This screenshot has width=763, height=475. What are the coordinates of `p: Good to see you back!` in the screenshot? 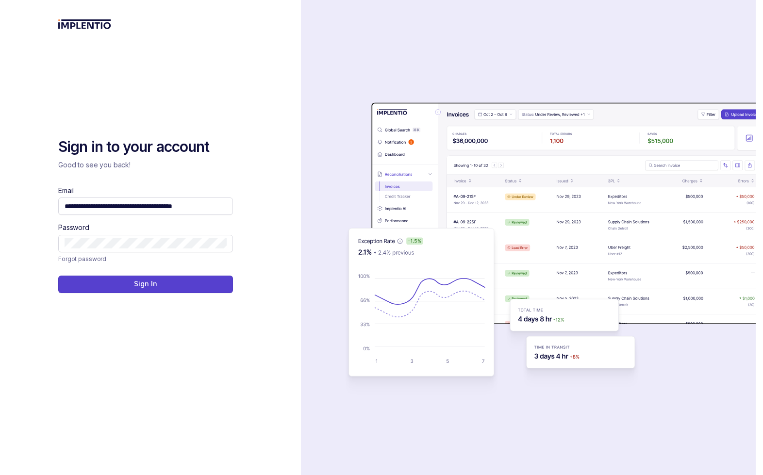 It's located at (146, 165).